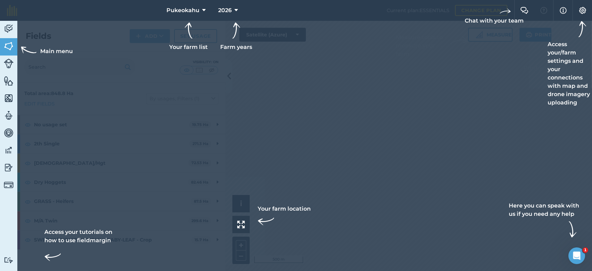 The height and width of the screenshot is (271, 592). I want to click on div: Your farm location, so click(284, 217).